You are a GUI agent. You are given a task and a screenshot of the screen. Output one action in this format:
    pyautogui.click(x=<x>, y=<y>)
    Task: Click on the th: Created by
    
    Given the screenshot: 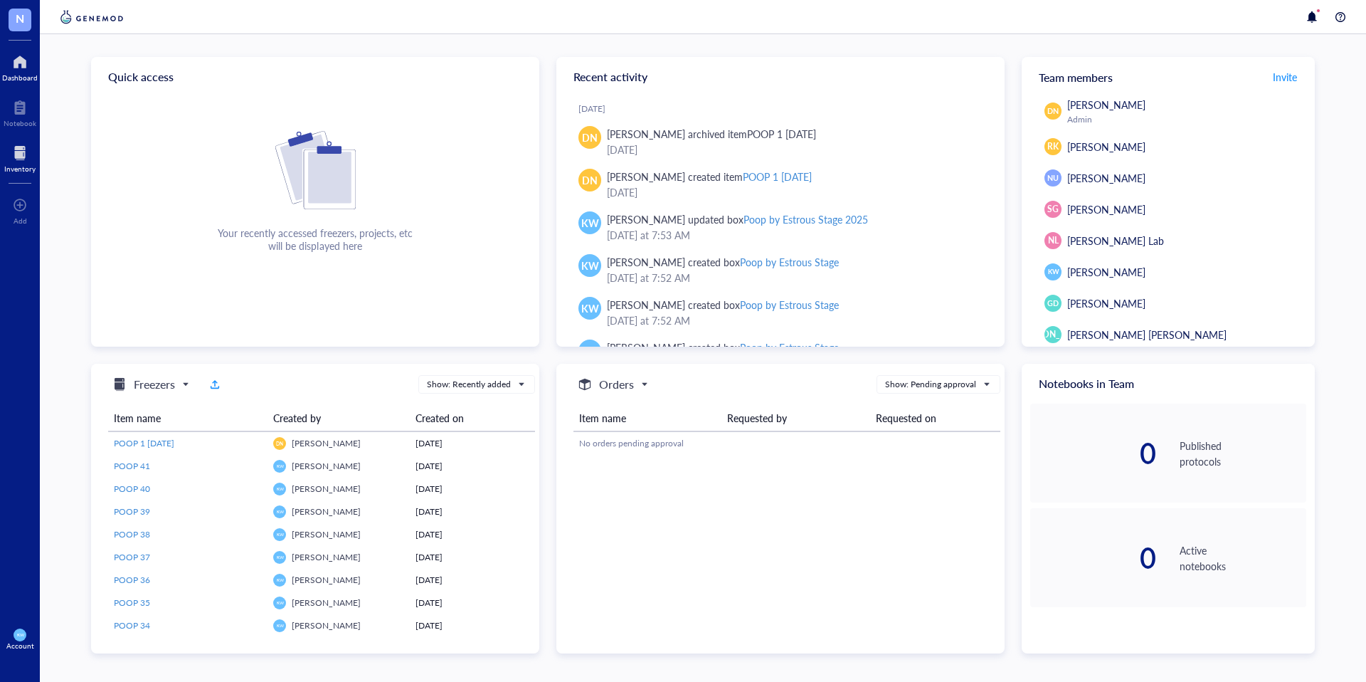 What is the action you would take?
    pyautogui.click(x=339, y=418)
    